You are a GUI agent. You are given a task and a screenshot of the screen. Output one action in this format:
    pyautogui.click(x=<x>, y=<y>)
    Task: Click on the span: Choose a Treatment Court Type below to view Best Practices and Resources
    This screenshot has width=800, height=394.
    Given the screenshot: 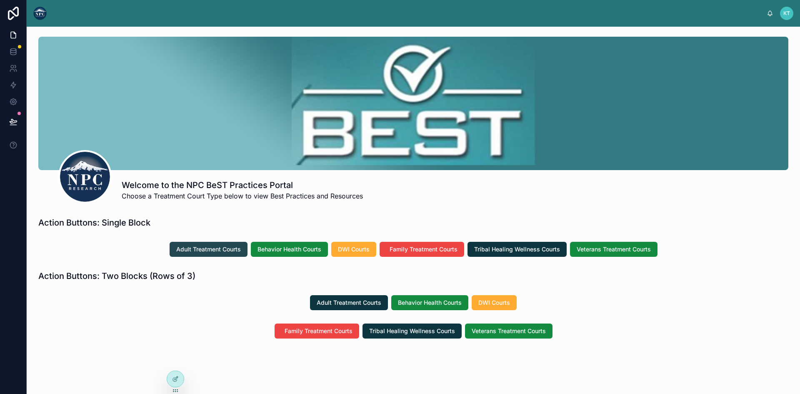 What is the action you would take?
    pyautogui.click(x=242, y=196)
    